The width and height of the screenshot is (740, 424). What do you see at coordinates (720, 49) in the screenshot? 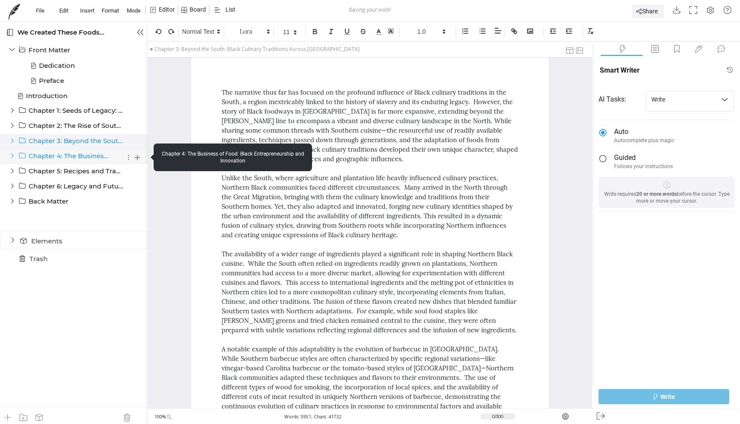
I see `i: Comments` at bounding box center [720, 49].